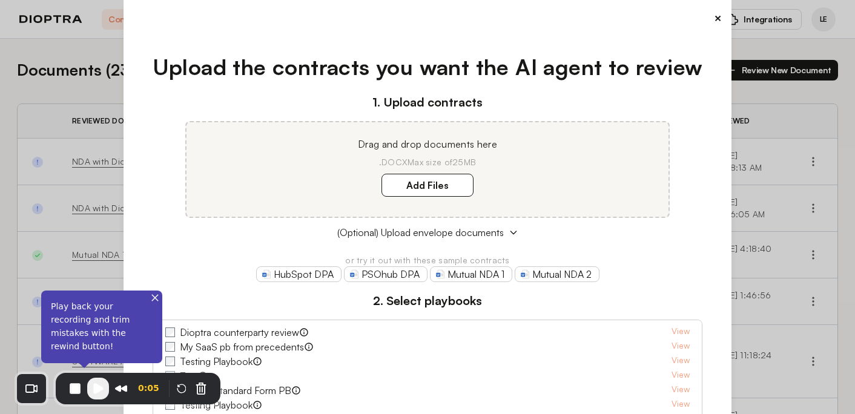 This screenshot has height=414, width=855. I want to click on label: My SaaS pb from precedents, so click(241, 347).